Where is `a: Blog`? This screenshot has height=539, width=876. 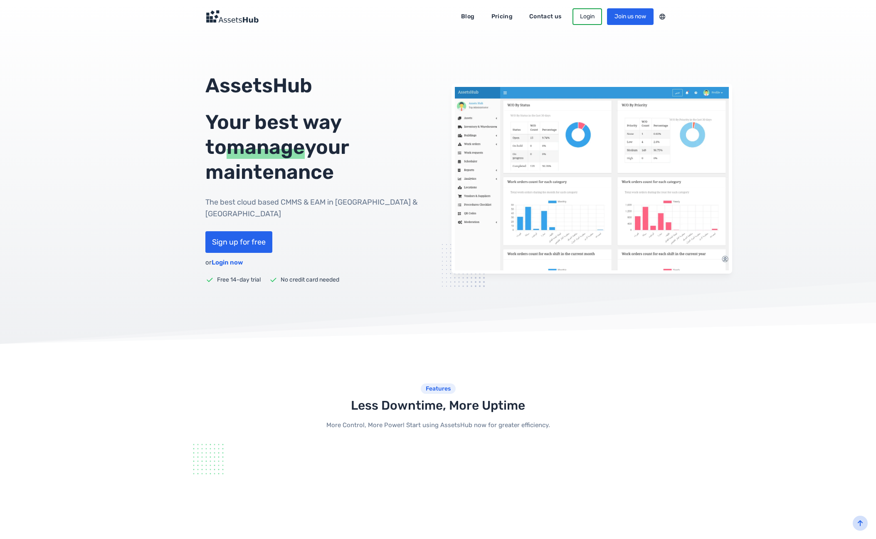
a: Blog is located at coordinates (468, 17).